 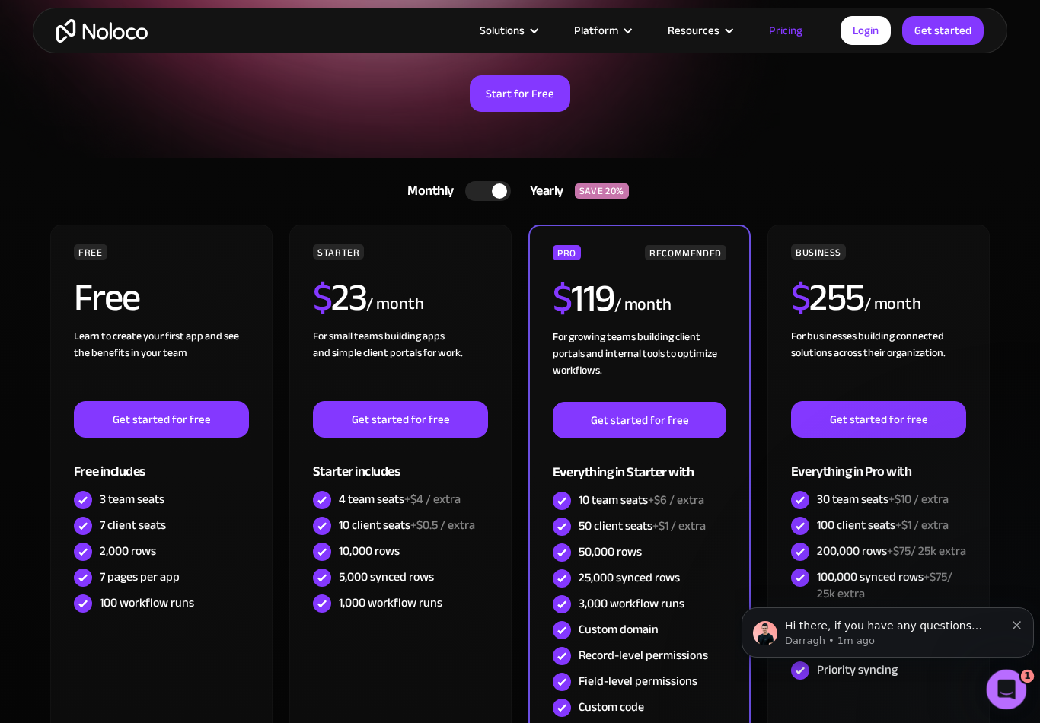 I want to click on div: SAVE 20%, so click(x=601, y=191).